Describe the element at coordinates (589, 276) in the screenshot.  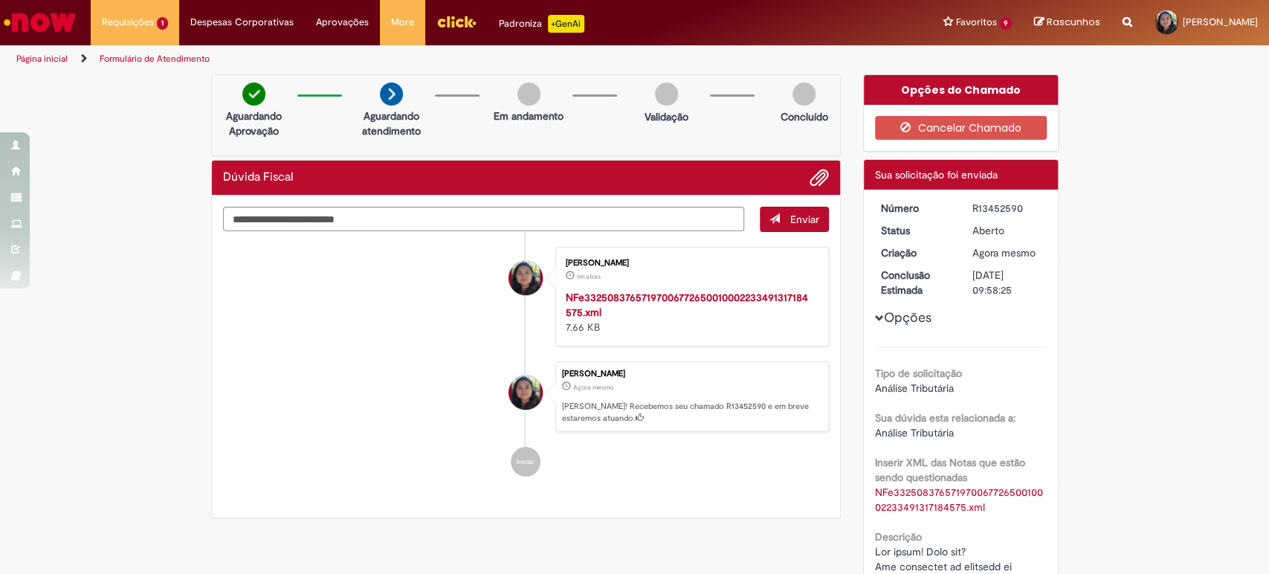
I see `span: 1m atrás` at that location.